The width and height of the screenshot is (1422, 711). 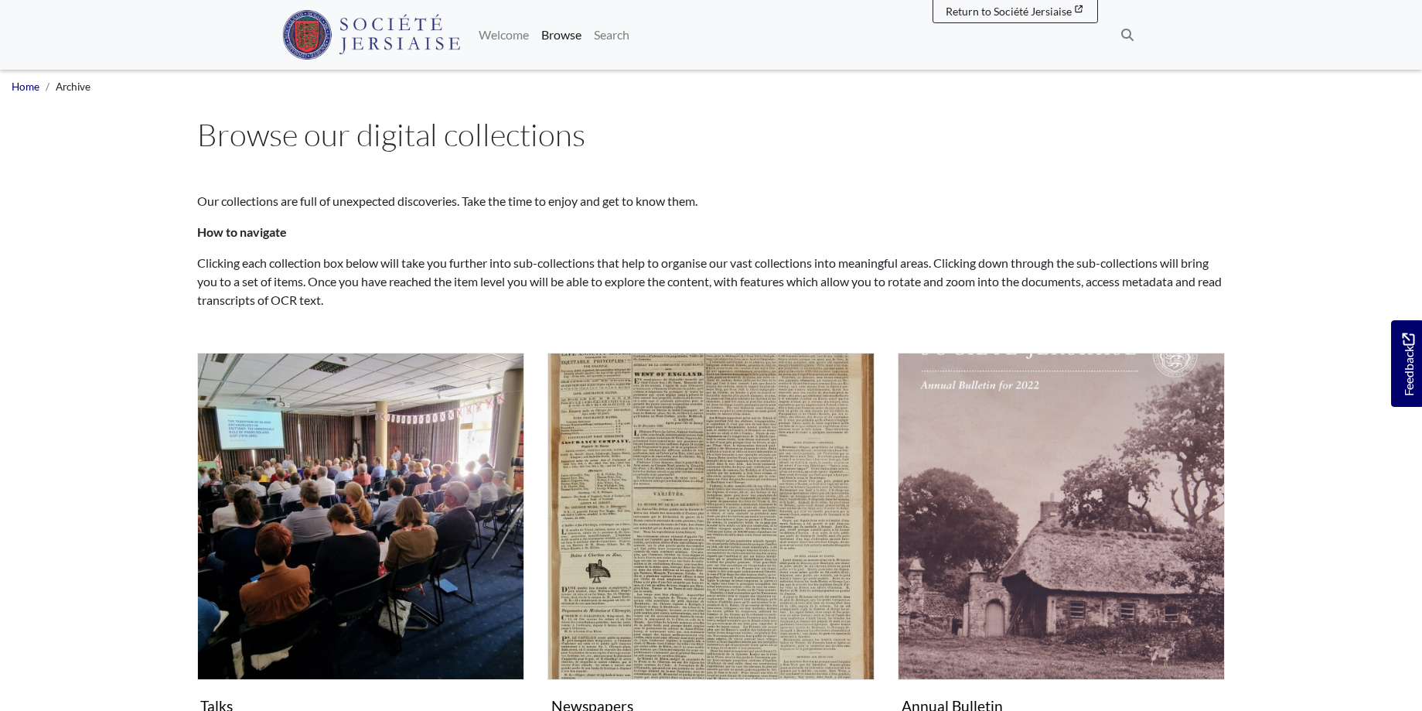 What do you see at coordinates (1408, 364) in the screenshot?
I see `span: Feedback` at bounding box center [1408, 364].